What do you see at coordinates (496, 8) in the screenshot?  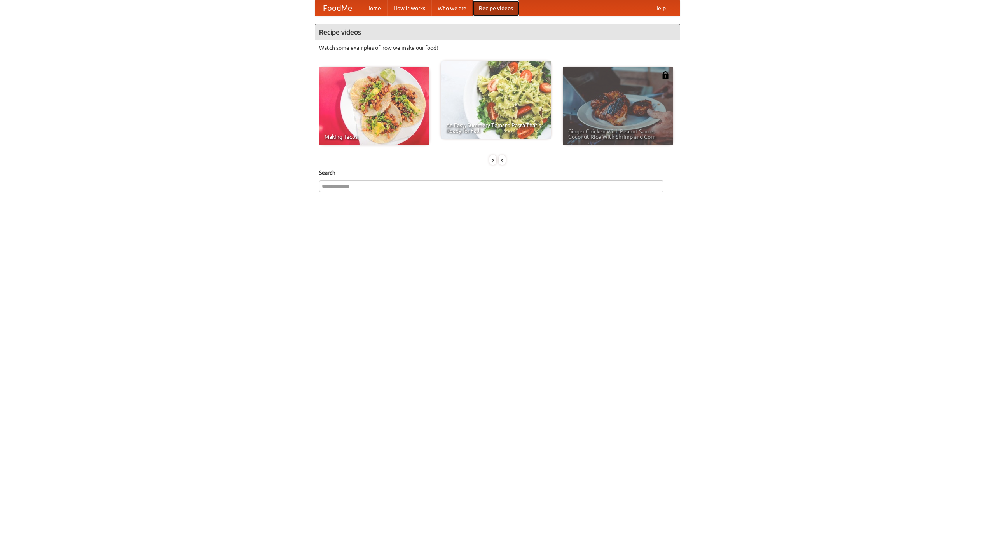 I see `a: Recipe videos` at bounding box center [496, 8].